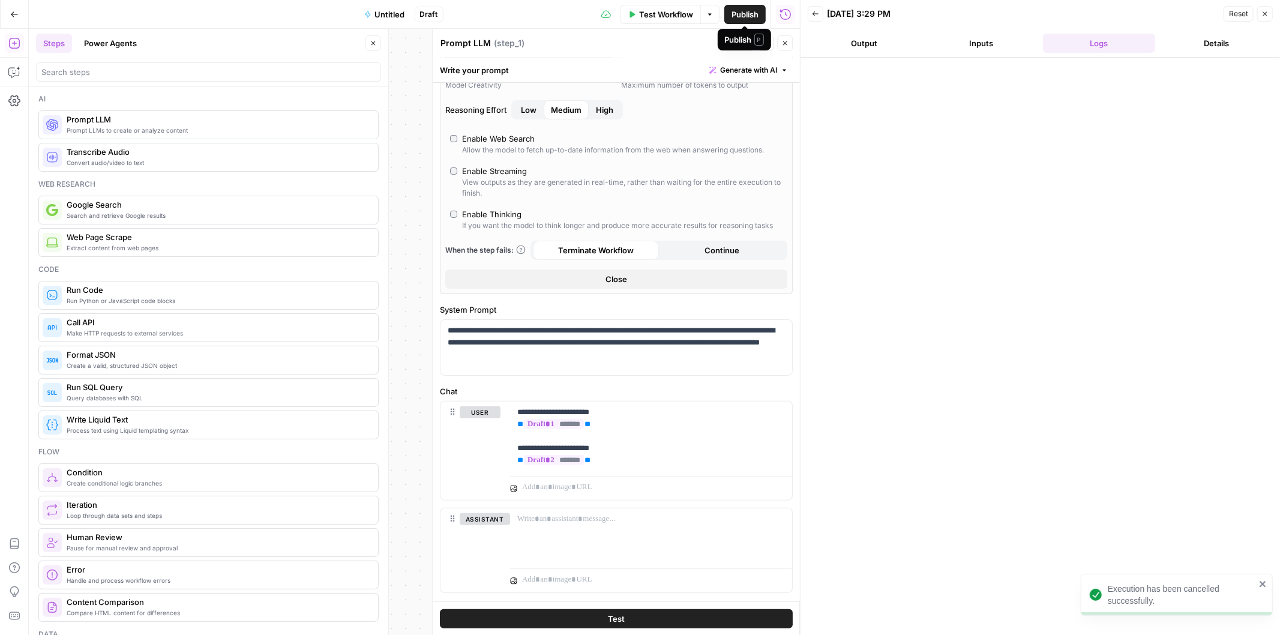 The width and height of the screenshot is (1280, 635). What do you see at coordinates (217, 322) in the screenshot?
I see `span: Call API` at bounding box center [217, 322].